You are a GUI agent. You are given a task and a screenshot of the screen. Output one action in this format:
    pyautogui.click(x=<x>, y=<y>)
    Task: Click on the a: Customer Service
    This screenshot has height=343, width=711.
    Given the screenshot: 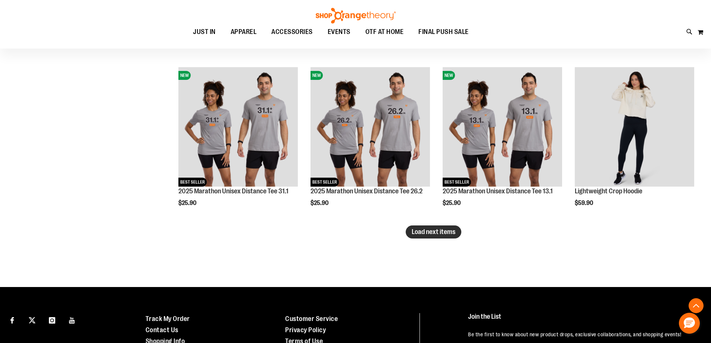 What is the action you would take?
    pyautogui.click(x=311, y=319)
    